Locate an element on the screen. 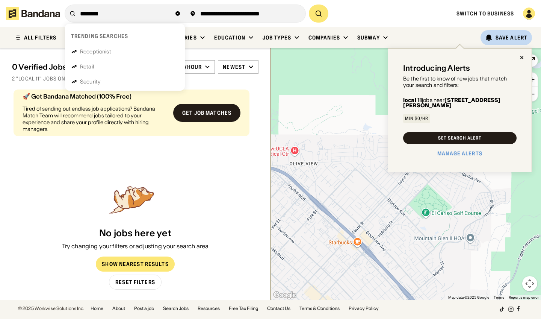 The height and width of the screenshot is (319, 541). a: About is located at coordinates (119, 308).